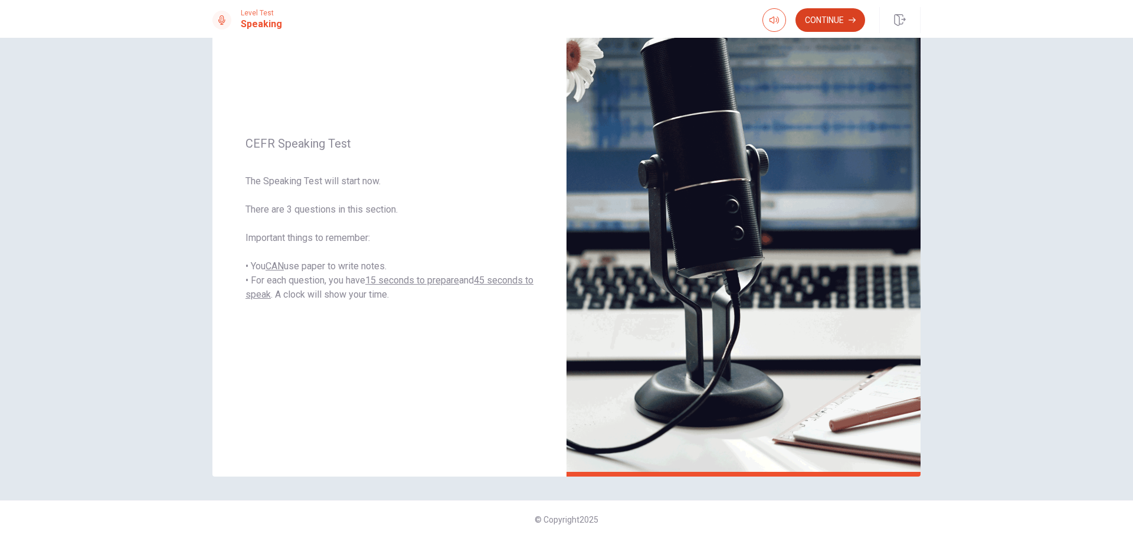 The width and height of the screenshot is (1133, 538). Describe the element at coordinates (274, 266) in the screenshot. I see `u: CAN` at that location.